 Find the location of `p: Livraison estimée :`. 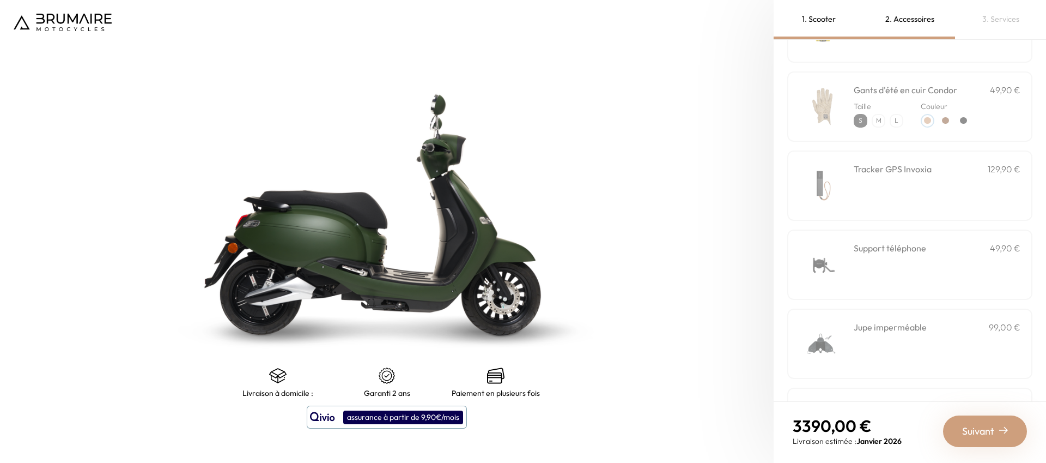

p: Livraison estimée : is located at coordinates (848, 441).